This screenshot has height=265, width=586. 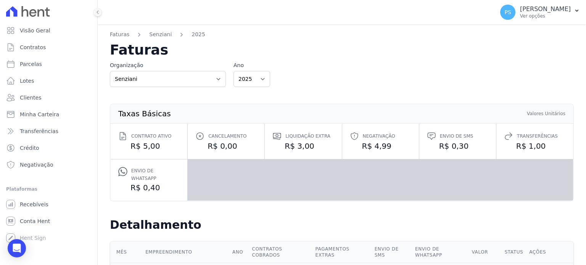 What do you see at coordinates (508, 12) in the screenshot?
I see `span: PS` at bounding box center [508, 12].